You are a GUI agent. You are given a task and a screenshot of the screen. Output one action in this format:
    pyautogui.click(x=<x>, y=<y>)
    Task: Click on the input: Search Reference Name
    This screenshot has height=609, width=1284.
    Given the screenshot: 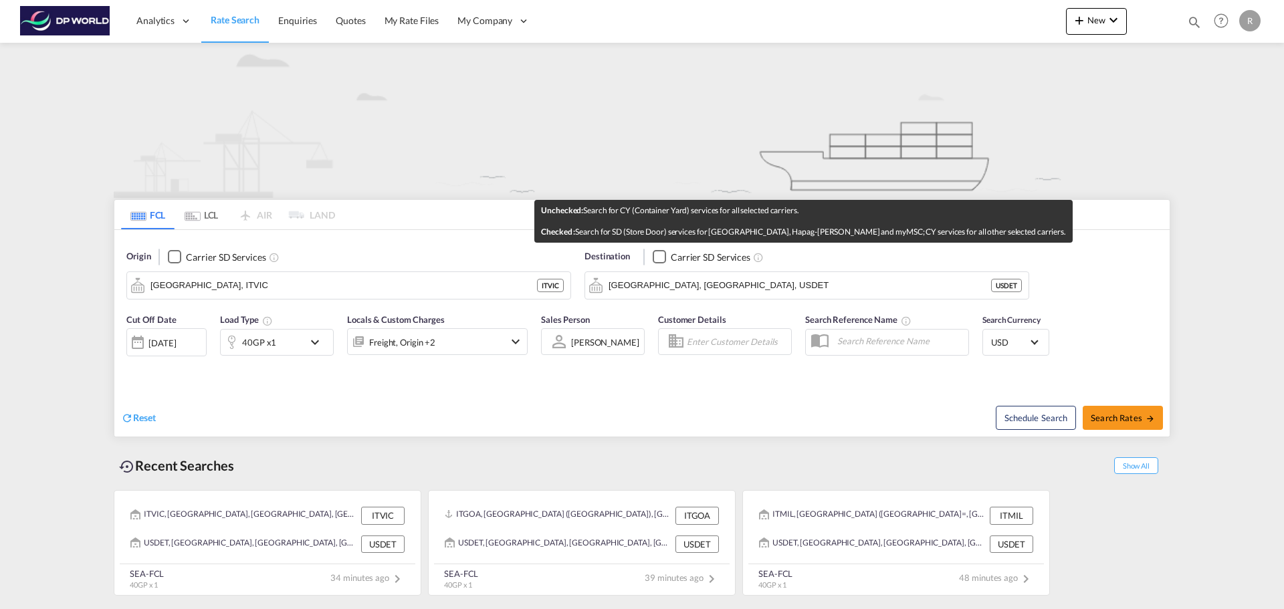 What is the action you would take?
    pyautogui.click(x=900, y=341)
    